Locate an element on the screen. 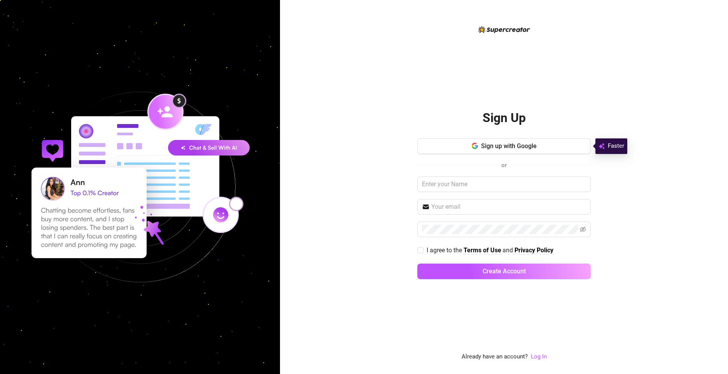  input: Your email is located at coordinates (509, 207).